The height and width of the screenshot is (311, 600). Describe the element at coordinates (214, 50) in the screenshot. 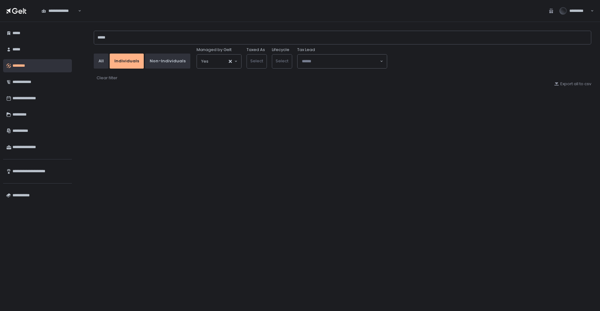

I see `span: Managed by Gelt` at that location.